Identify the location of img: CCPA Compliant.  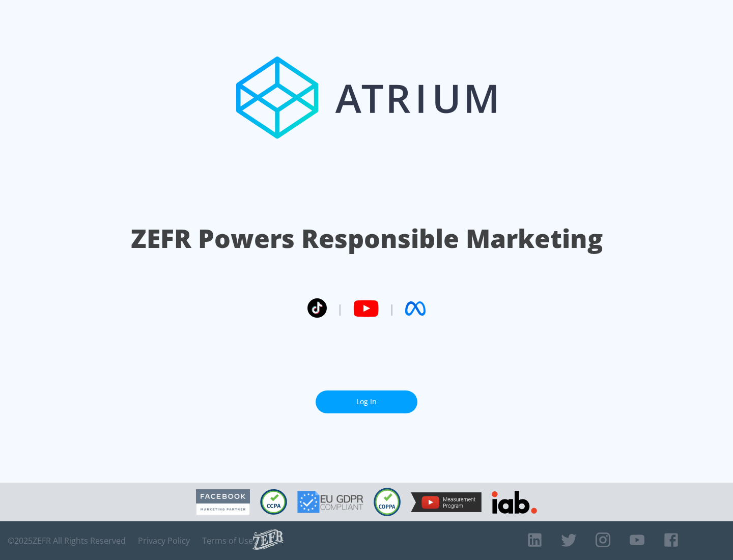
(273, 502).